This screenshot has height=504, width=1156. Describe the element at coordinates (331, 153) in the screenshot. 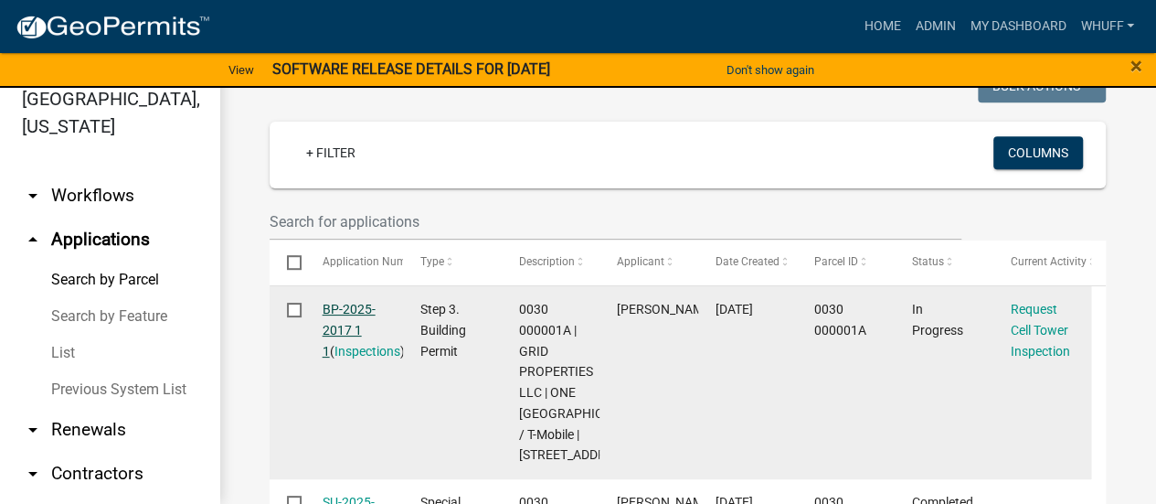

I see `a: + Filter` at that location.